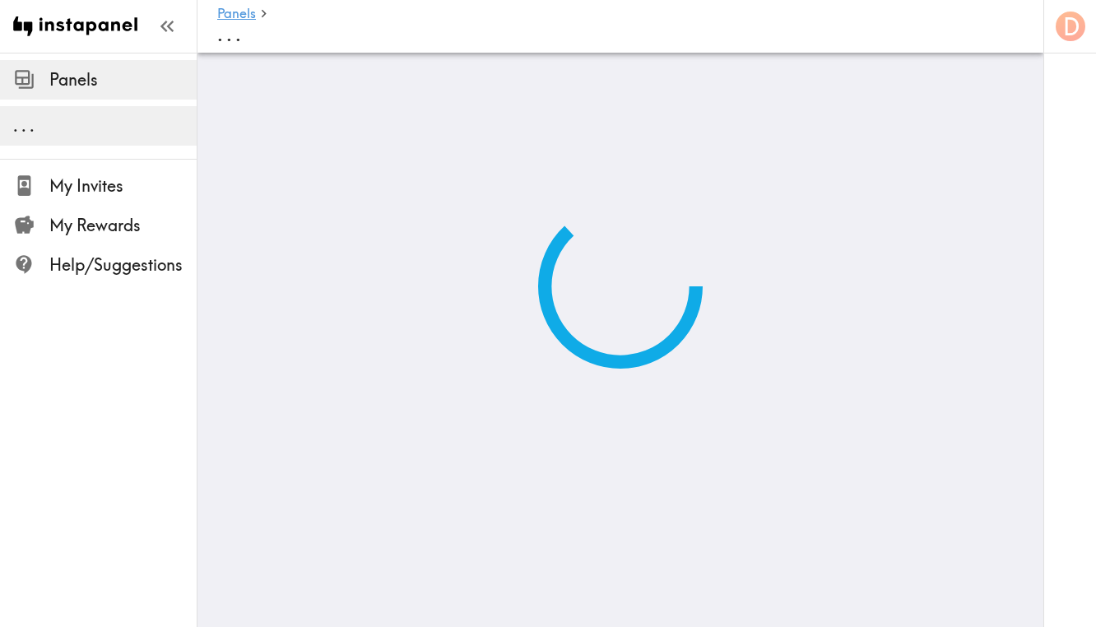 Image resolution: width=1096 pixels, height=627 pixels. What do you see at coordinates (1071, 26) in the screenshot?
I see `button: D` at bounding box center [1071, 26].